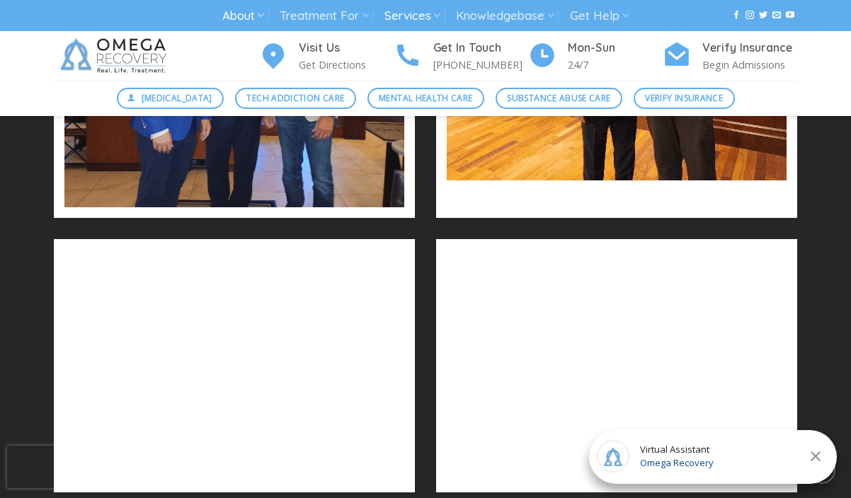 The width and height of the screenshot is (851, 498). Describe the element at coordinates (324, 16) in the screenshot. I see `a: Treatment For` at that location.